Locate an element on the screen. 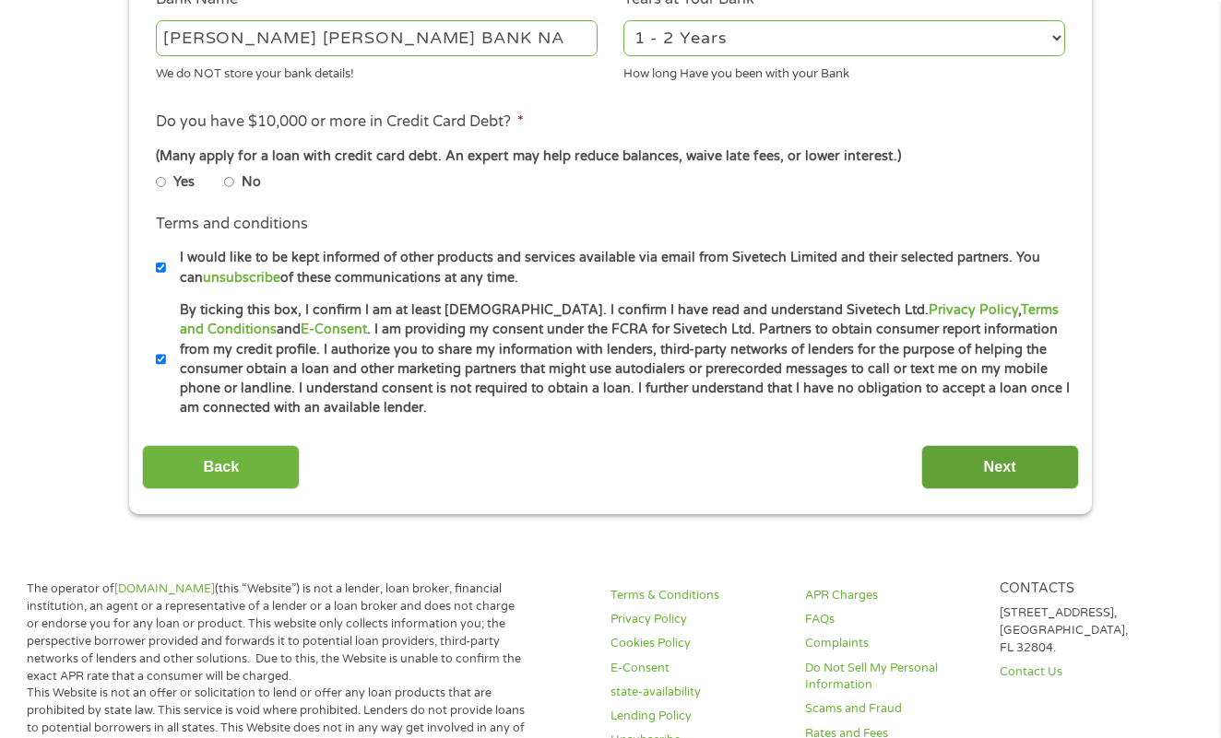 The image size is (1221, 738). p: The operator of (this “Website”) is not a lender, loan broker, financial institution, an agent or... is located at coordinates (277, 632).